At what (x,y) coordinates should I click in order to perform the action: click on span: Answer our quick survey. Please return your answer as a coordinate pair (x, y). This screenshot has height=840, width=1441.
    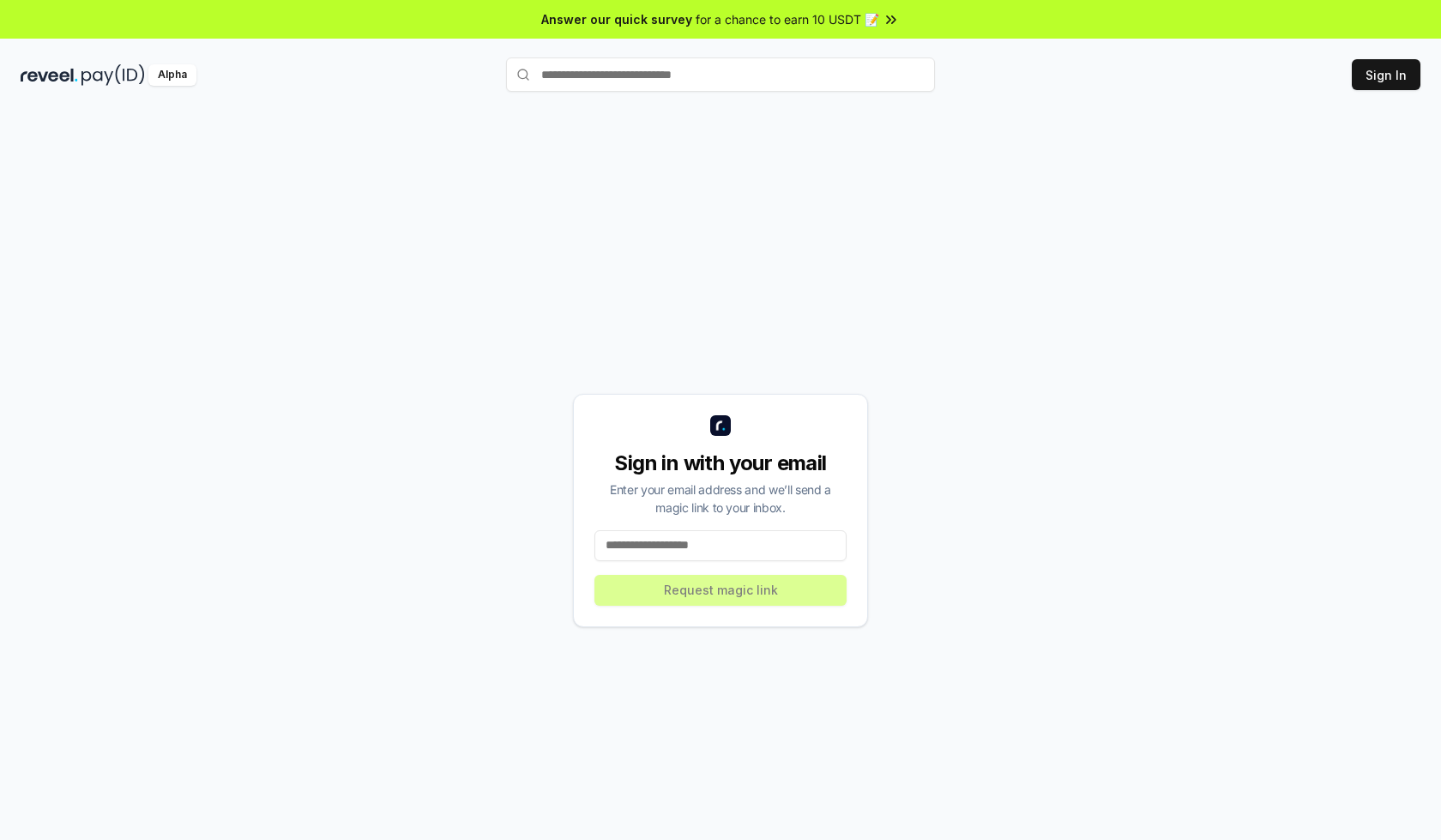
    Looking at the image, I should click on (616, 19).